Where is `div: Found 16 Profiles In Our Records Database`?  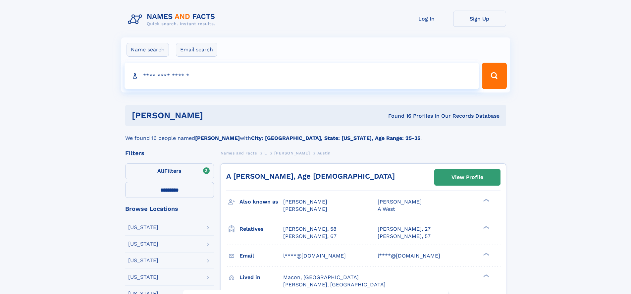 div: Found 16 Profiles In Our Records Database is located at coordinates (397, 116).